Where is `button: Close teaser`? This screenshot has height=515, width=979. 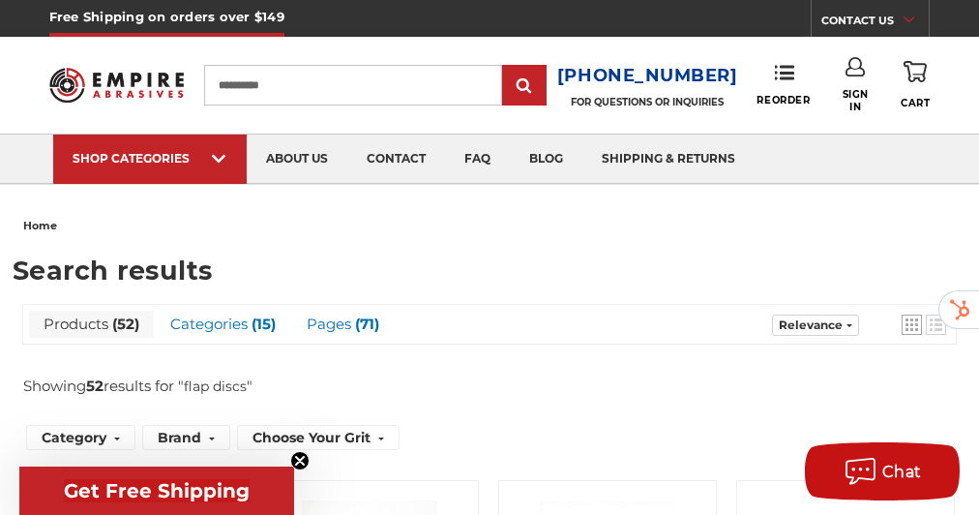 button: Close teaser is located at coordinates (300, 460).